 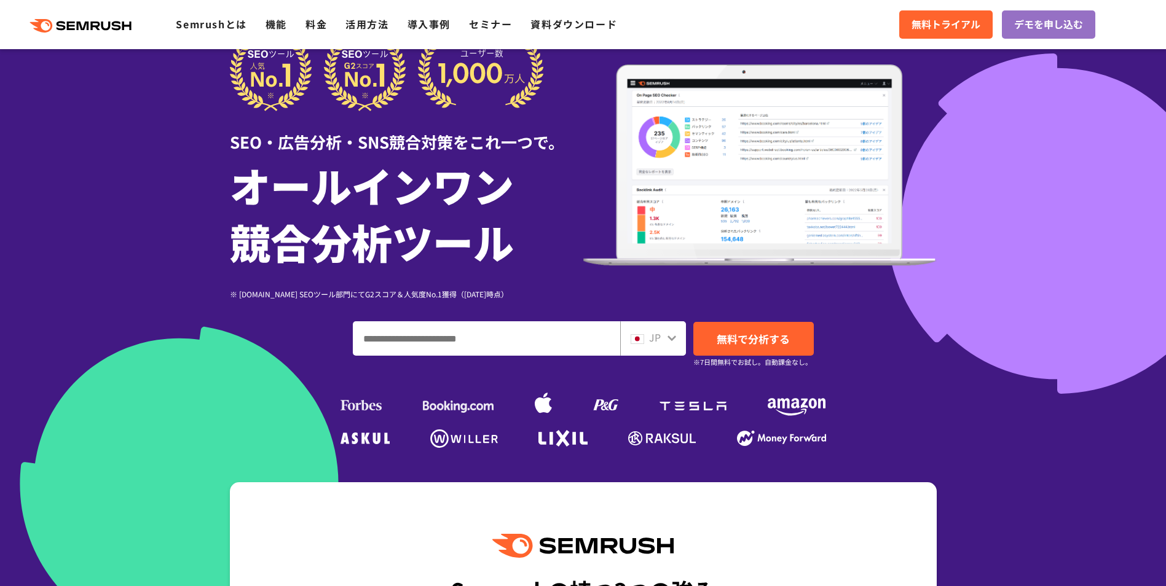 I want to click on a: デモを申し込む, so click(x=1048, y=25).